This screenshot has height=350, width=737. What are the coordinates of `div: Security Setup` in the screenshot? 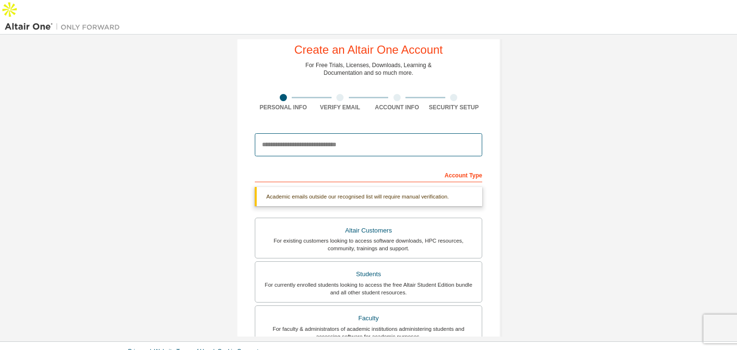 It's located at (454, 107).